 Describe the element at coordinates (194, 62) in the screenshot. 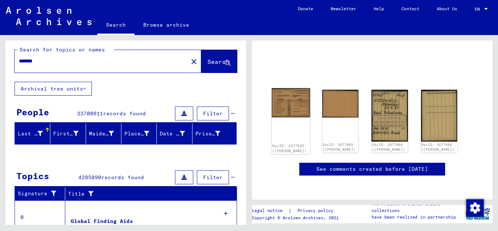

I see `mat-icon: close` at that location.